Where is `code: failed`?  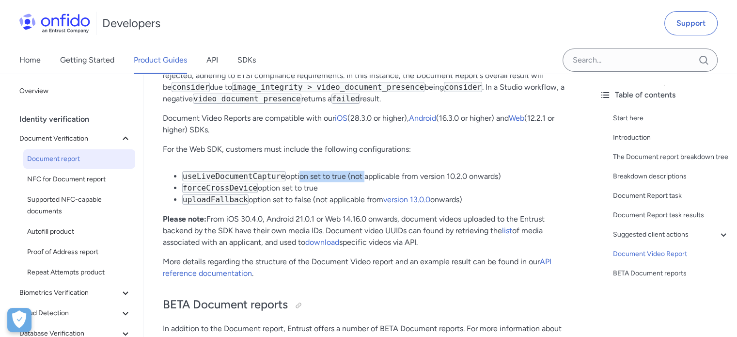
code: failed is located at coordinates (346, 98).